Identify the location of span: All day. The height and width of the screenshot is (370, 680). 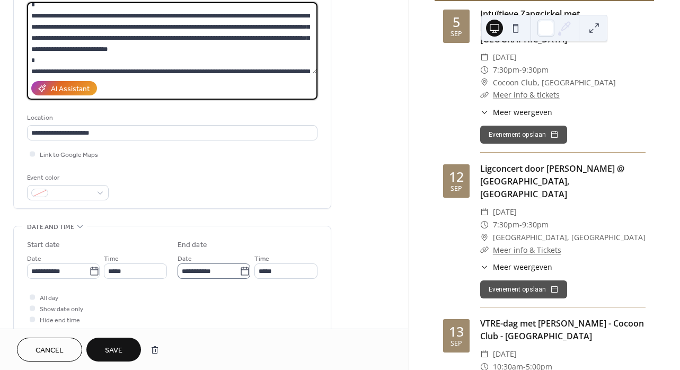
(49, 298).